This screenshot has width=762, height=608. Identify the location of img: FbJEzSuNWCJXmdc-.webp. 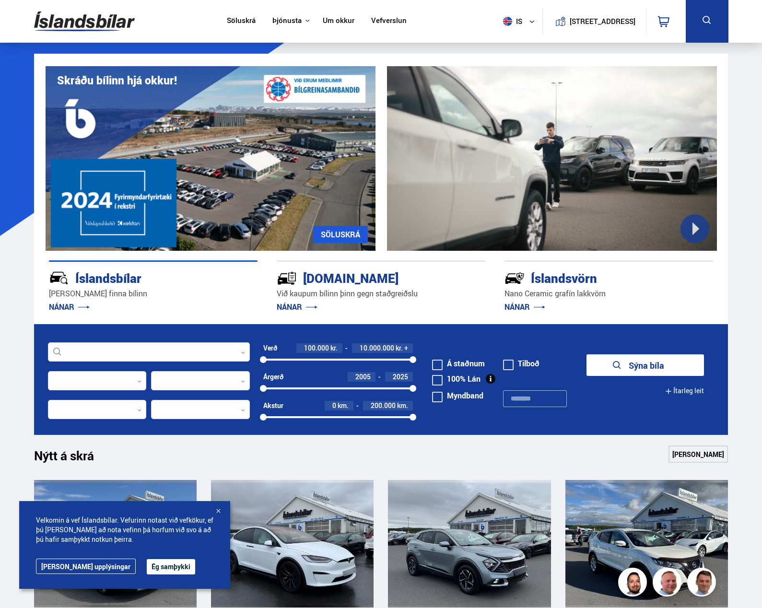
(703, 583).